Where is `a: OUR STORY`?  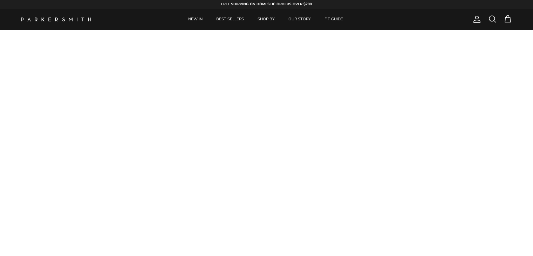
a: OUR STORY is located at coordinates (300, 19).